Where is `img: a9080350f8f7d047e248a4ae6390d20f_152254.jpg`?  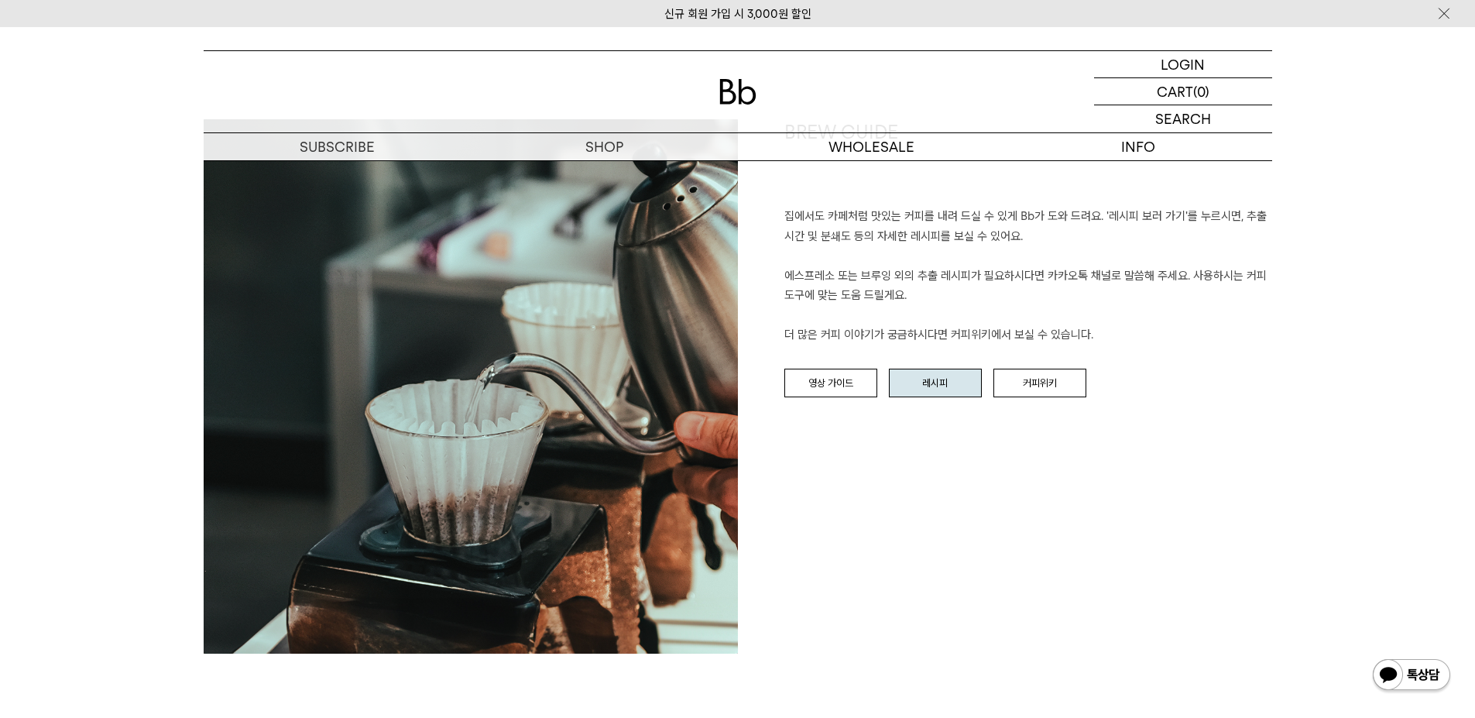 img: a9080350f8f7d047e248a4ae6390d20f_152254.jpg is located at coordinates (471, 386).